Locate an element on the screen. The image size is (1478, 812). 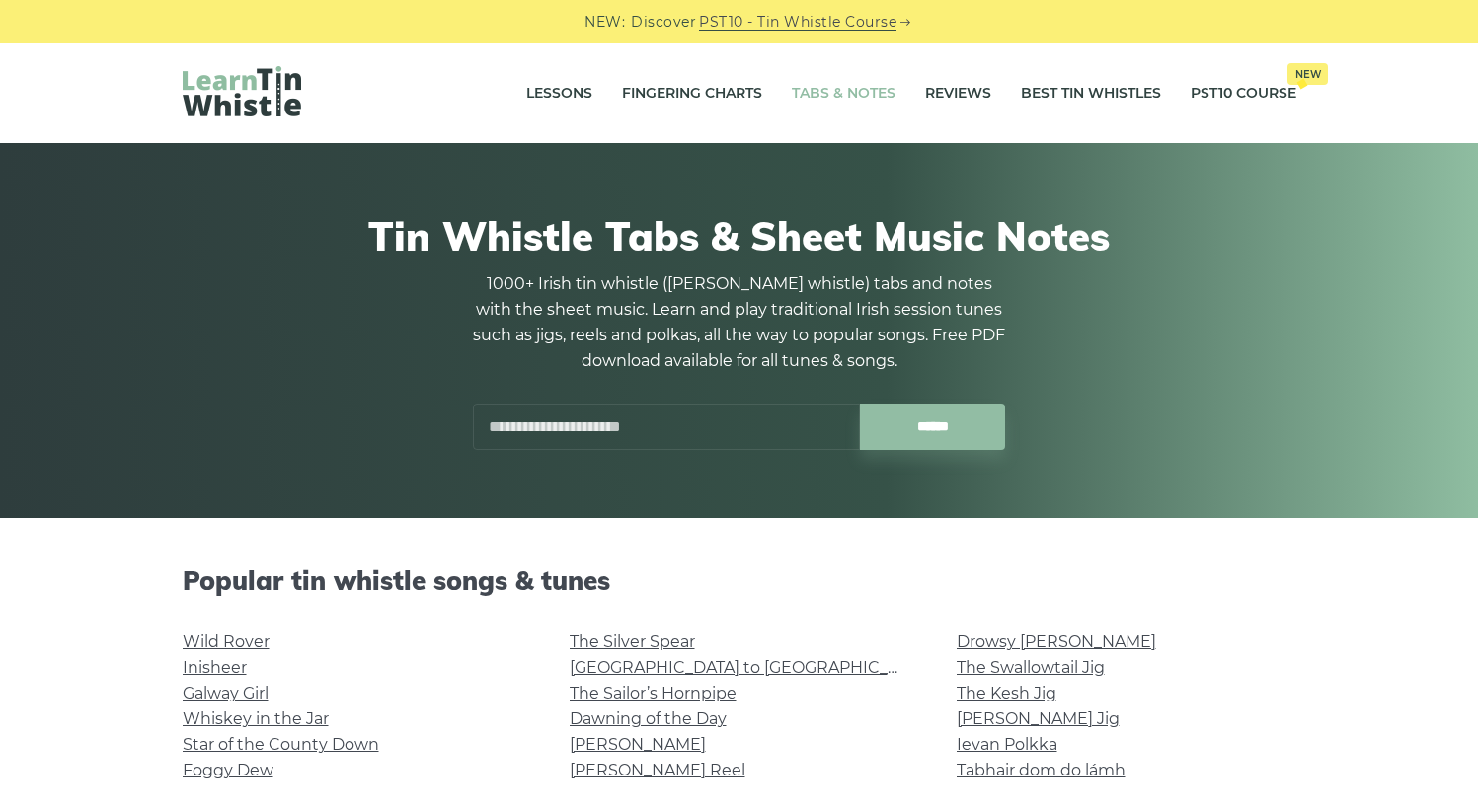
a: Dawning of the Day is located at coordinates (648, 718).